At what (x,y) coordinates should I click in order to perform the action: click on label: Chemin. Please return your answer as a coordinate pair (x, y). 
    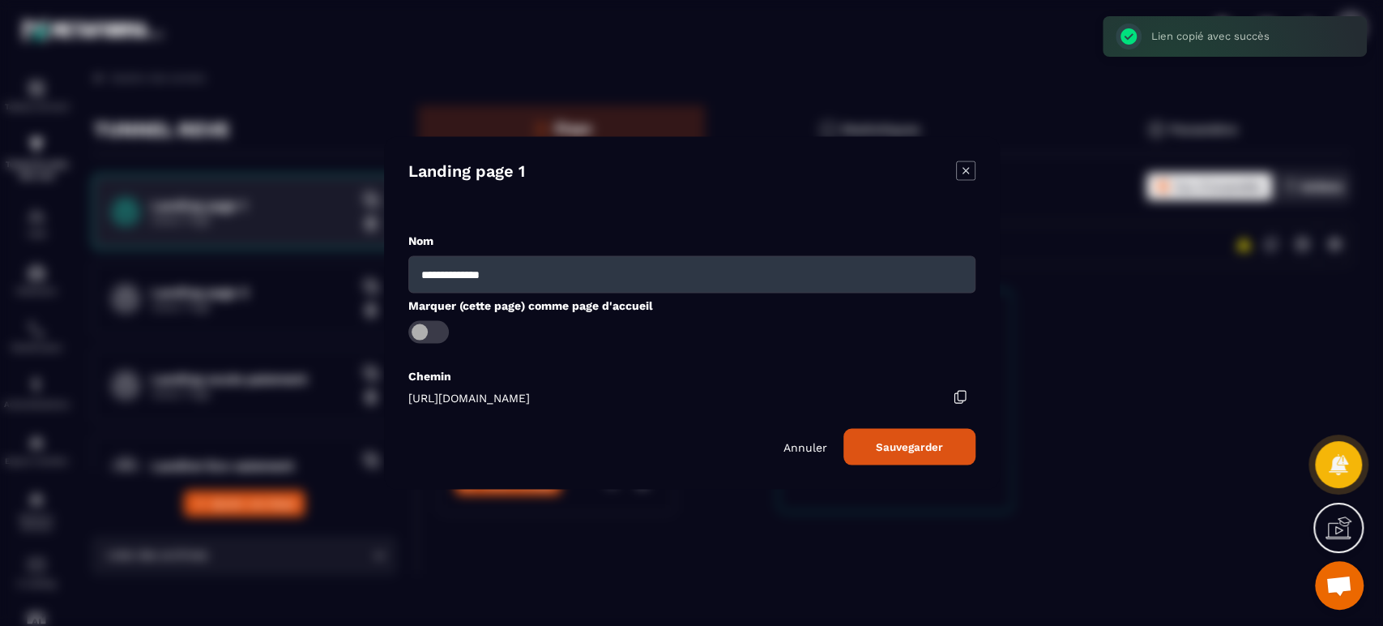
    Looking at the image, I should click on (429, 376).